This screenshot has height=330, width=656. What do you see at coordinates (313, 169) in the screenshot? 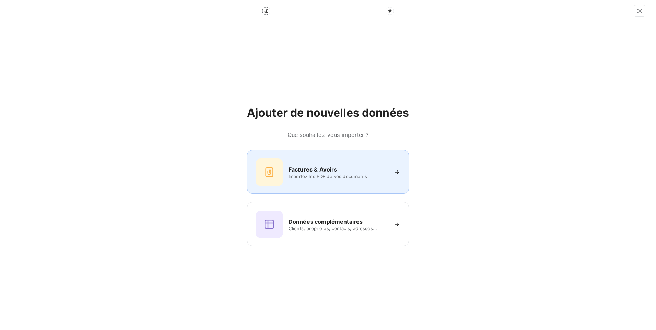
I see `h6: Factures & Avoirs` at bounding box center [313, 169].